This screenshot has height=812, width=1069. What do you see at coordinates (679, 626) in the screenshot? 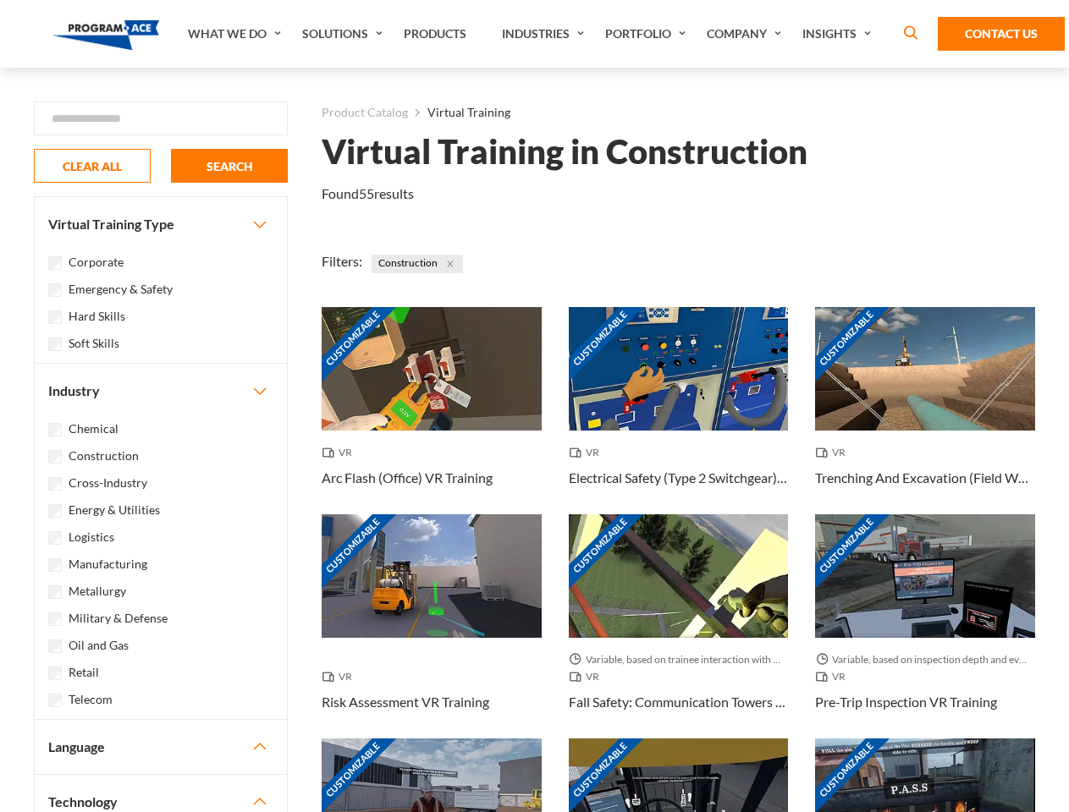
I see `a: Customizable Thumbnail - Fall Safety: Communication Towers VR Training Variable, based on trainee...` at bounding box center [679, 626].